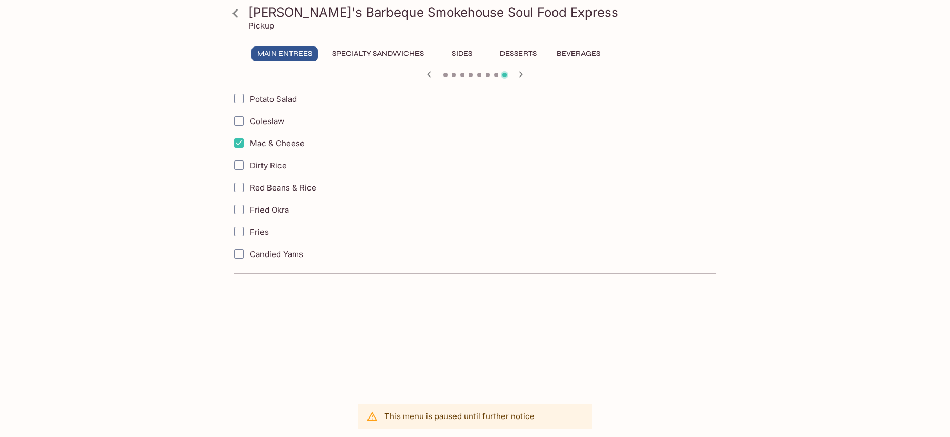 This screenshot has height=437, width=950. I want to click on button: Beverages, so click(579, 54).